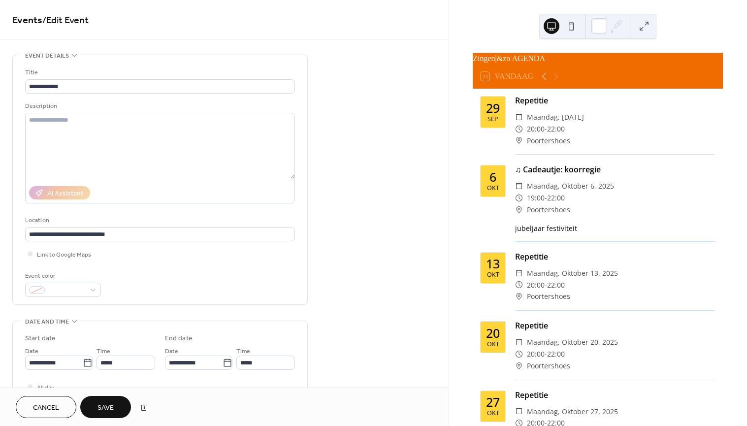  I want to click on div: Description, so click(159, 106).